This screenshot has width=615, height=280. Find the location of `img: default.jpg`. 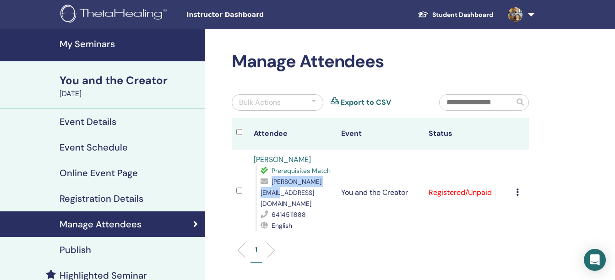

img: default.jpg is located at coordinates (515, 15).